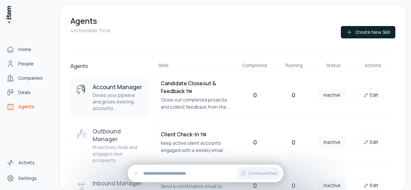 Image resolution: width=411 pixels, height=190 pixels. What do you see at coordinates (30, 78) in the screenshot?
I see `span: Companies` at bounding box center [30, 78].